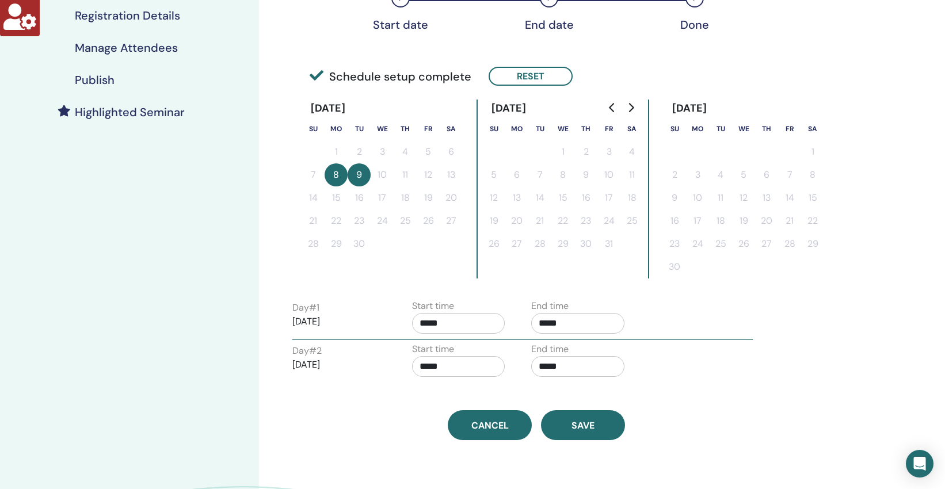  I want to click on button: 17, so click(382, 198).